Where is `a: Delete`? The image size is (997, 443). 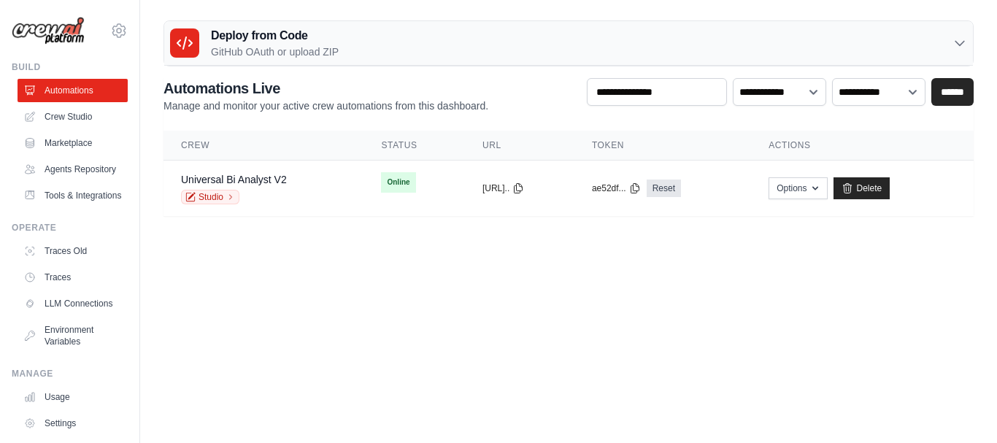 a: Delete is located at coordinates (861, 188).